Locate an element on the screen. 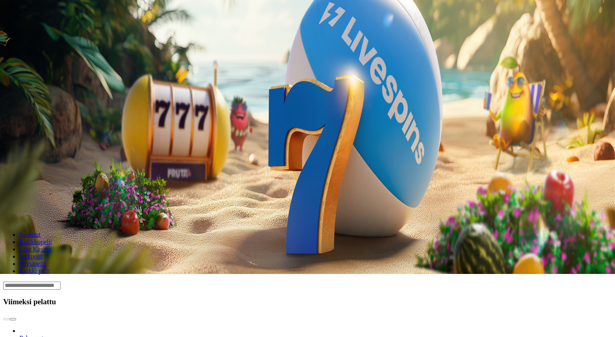 The image size is (615, 337). span: Jackpotit is located at coordinates (31, 256).